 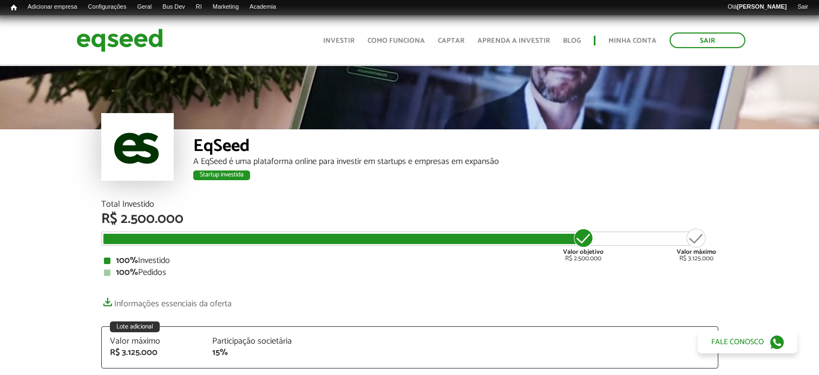 What do you see at coordinates (696, 252) in the screenshot?
I see `strong: Valor máximo` at bounding box center [696, 252].